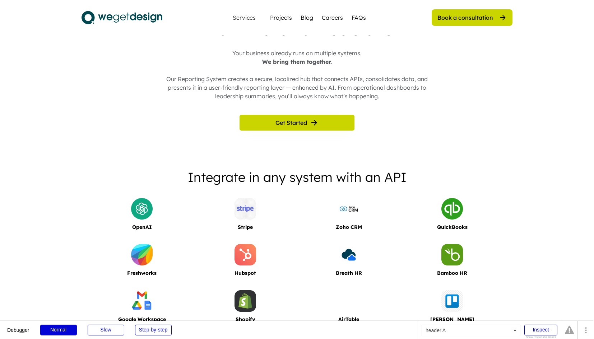 The image size is (594, 339). Describe the element at coordinates (142, 301) in the screenshot. I see `img: Google_Workspace_icon.webp` at that location.